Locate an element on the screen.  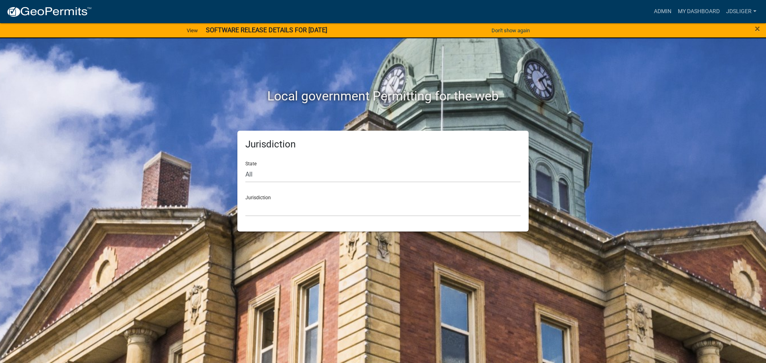
button: Don't show again is located at coordinates (510, 30).